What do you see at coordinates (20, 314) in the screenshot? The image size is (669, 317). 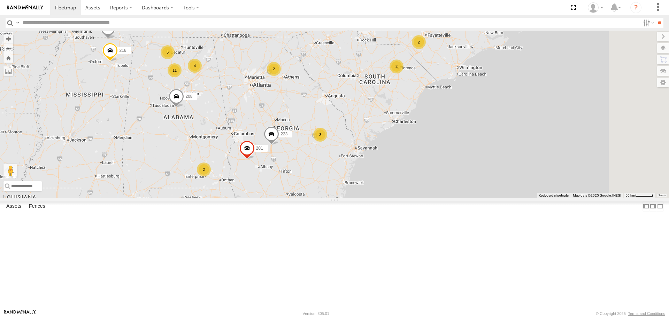 I see `a: Visit our Website` at bounding box center [20, 314].